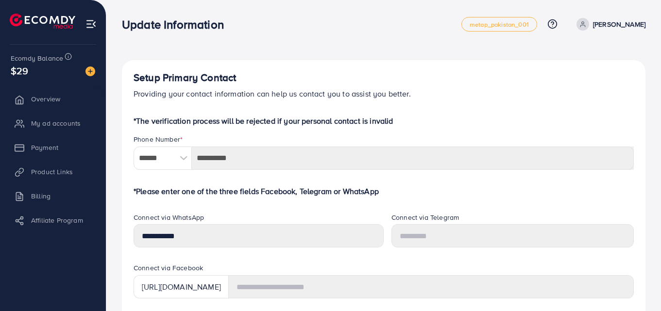 This screenshot has width=661, height=311. What do you see at coordinates (384, 191) in the screenshot?
I see `p: *Please enter one of the three fields Facebook, Telegram or WhatsApp` at bounding box center [384, 191].